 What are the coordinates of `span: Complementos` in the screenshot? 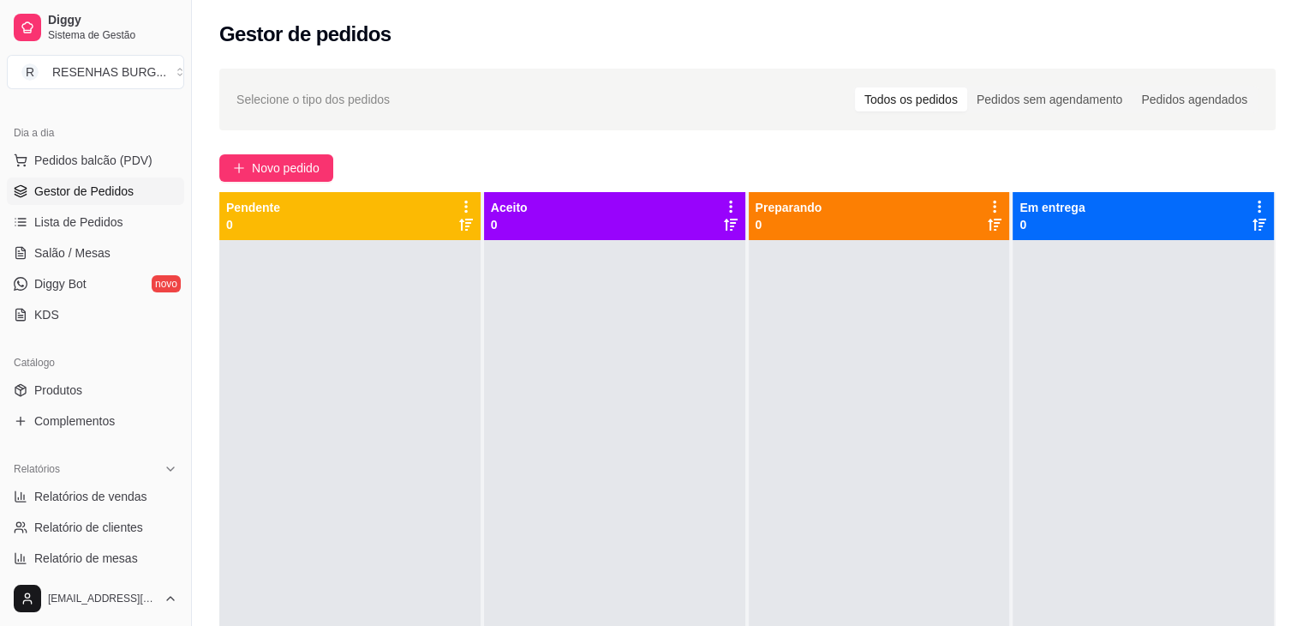 It's located at (75, 421).